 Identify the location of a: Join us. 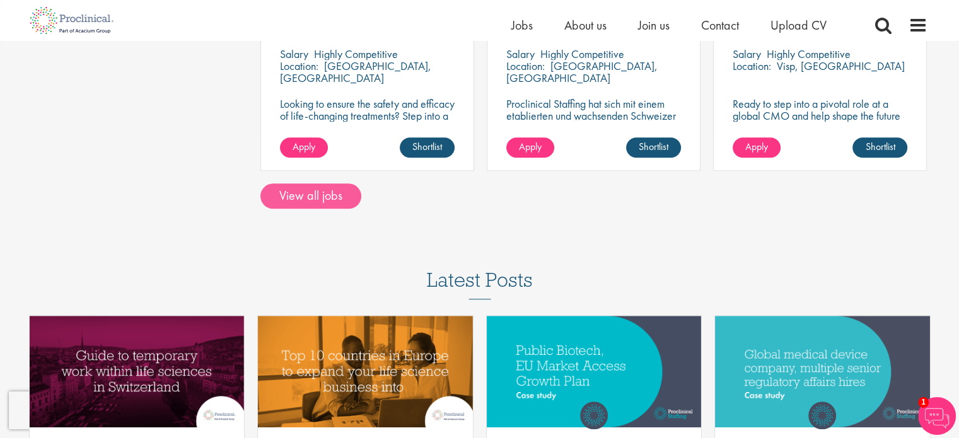
(654, 25).